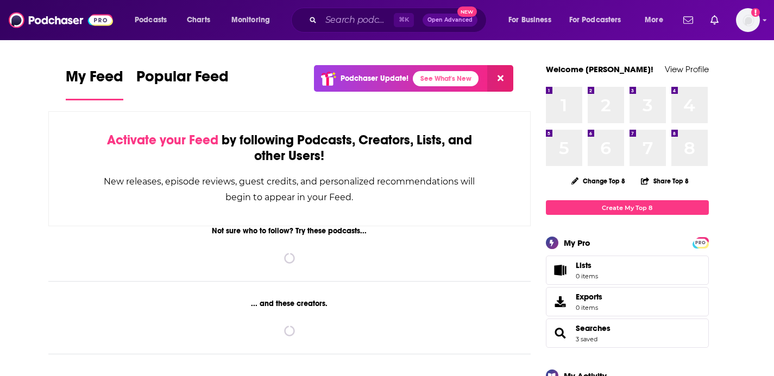 The height and width of the screenshot is (376, 774). I want to click on a: See What's New, so click(445, 79).